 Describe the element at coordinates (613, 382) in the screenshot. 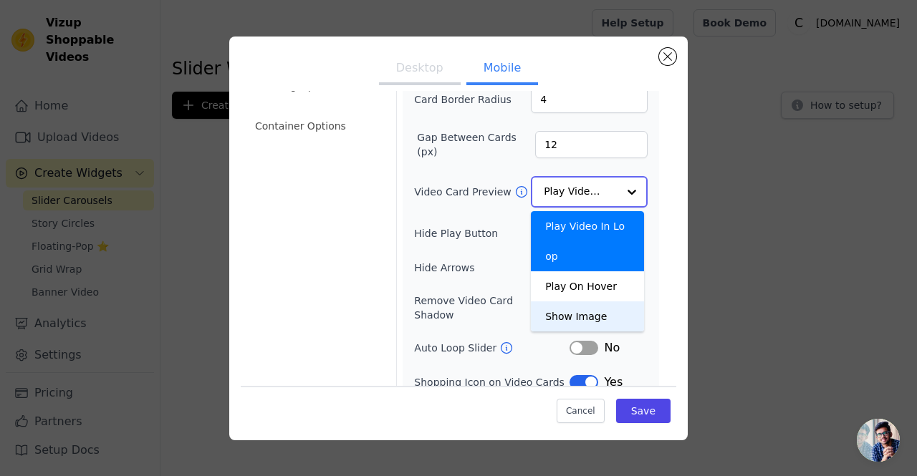

I see `span: Yes` at that location.